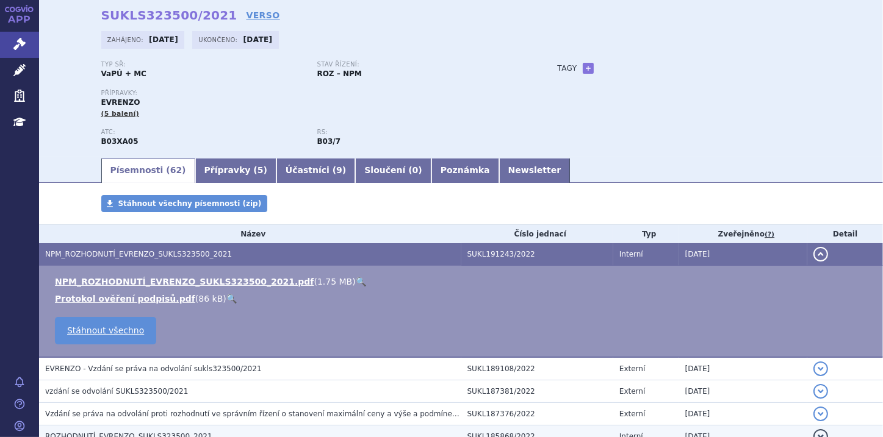  Describe the element at coordinates (121, 102) in the screenshot. I see `span: EVRENZO` at that location.